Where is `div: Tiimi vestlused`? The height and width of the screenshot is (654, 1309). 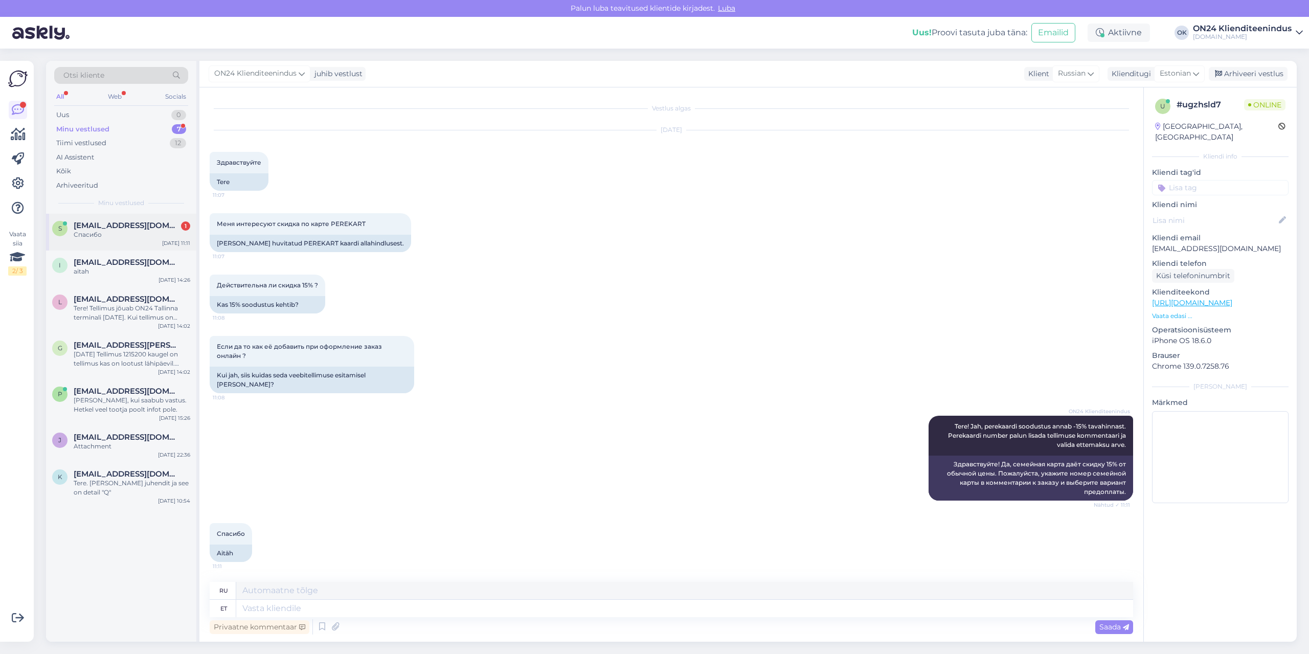
div: Tiimi vestlused is located at coordinates (81, 143).